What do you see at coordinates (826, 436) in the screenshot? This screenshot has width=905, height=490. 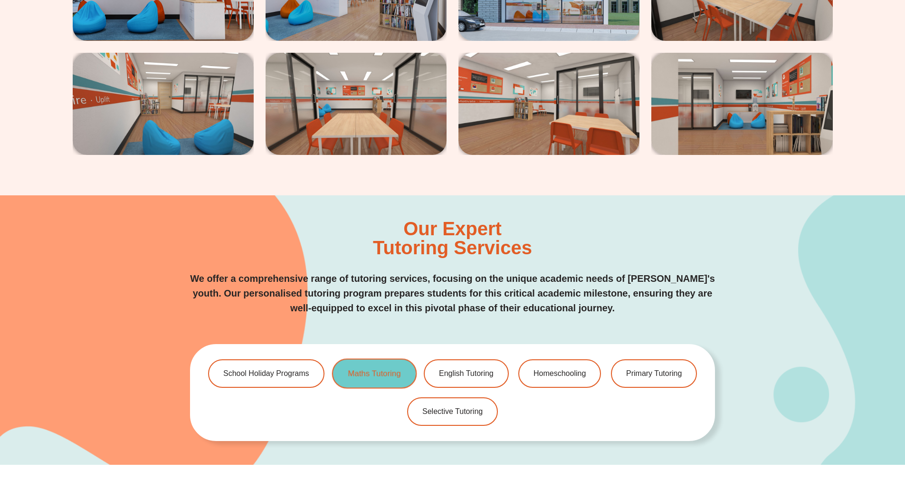 I see `div: Chat Widget` at bounding box center [826, 436].